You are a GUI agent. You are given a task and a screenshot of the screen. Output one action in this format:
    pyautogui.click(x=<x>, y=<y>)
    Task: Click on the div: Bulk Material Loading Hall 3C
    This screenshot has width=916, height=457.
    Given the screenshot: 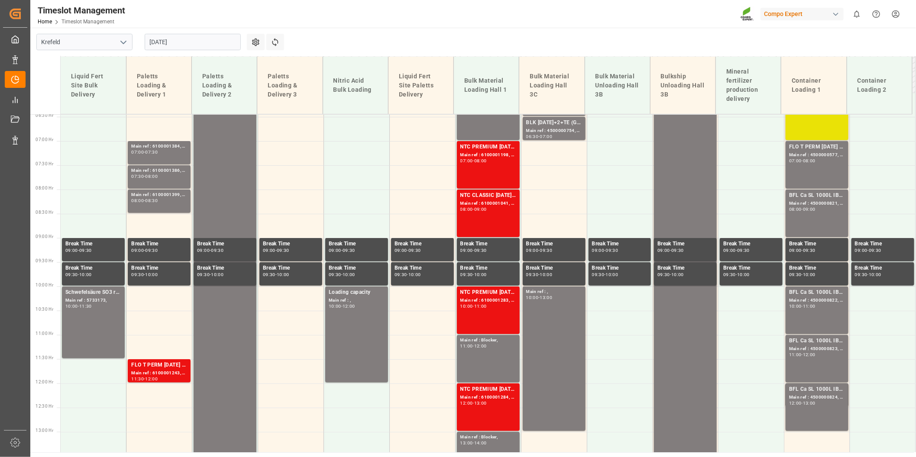 What is the action you would take?
    pyautogui.click(x=552, y=85)
    